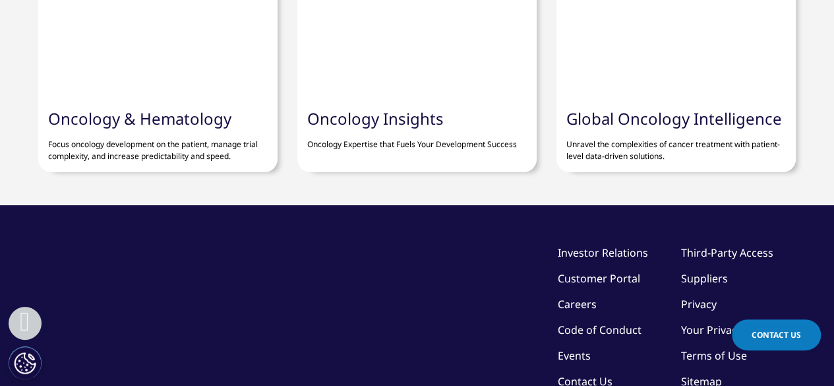 This screenshot has height=386, width=834. I want to click on a: Suppliers, so click(704, 278).